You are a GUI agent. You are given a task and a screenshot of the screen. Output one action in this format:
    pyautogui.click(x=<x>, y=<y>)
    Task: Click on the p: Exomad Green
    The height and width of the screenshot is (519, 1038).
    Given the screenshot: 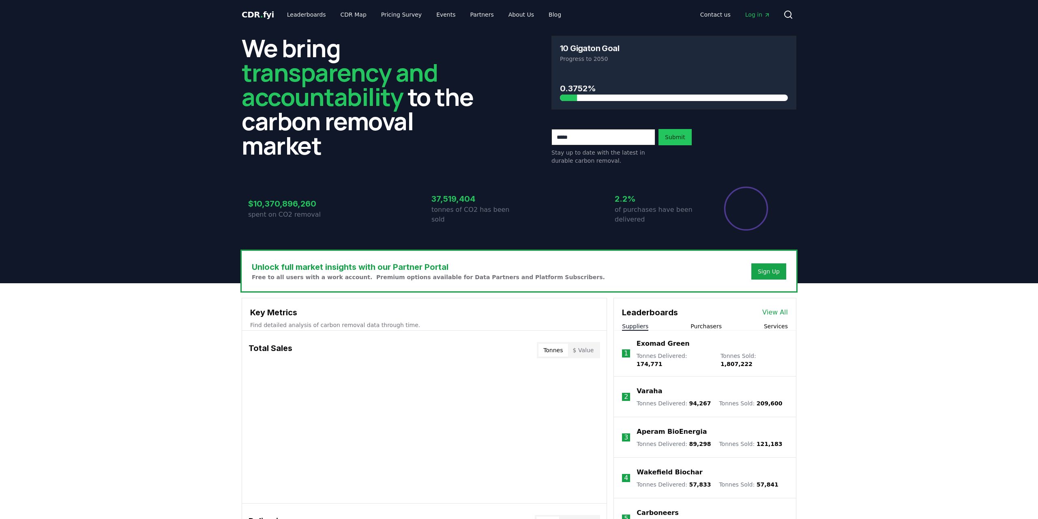 What is the action you would take?
    pyautogui.click(x=663, y=344)
    